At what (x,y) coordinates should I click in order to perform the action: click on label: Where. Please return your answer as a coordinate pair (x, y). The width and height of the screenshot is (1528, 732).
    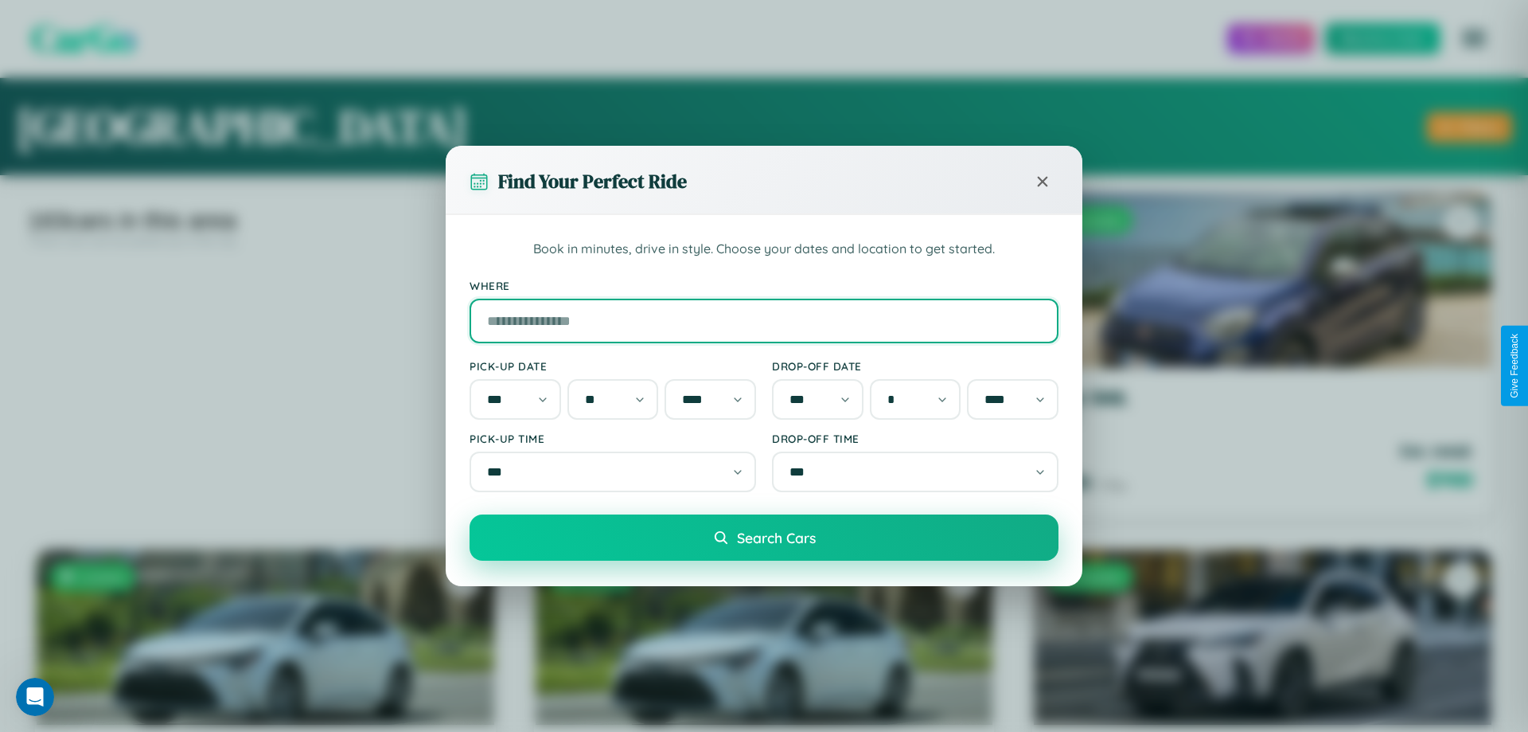
    Looking at the image, I should click on (764, 285).